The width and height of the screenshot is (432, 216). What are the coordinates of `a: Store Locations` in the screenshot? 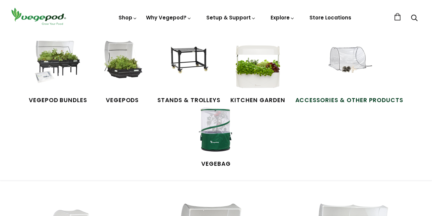 It's located at (330, 17).